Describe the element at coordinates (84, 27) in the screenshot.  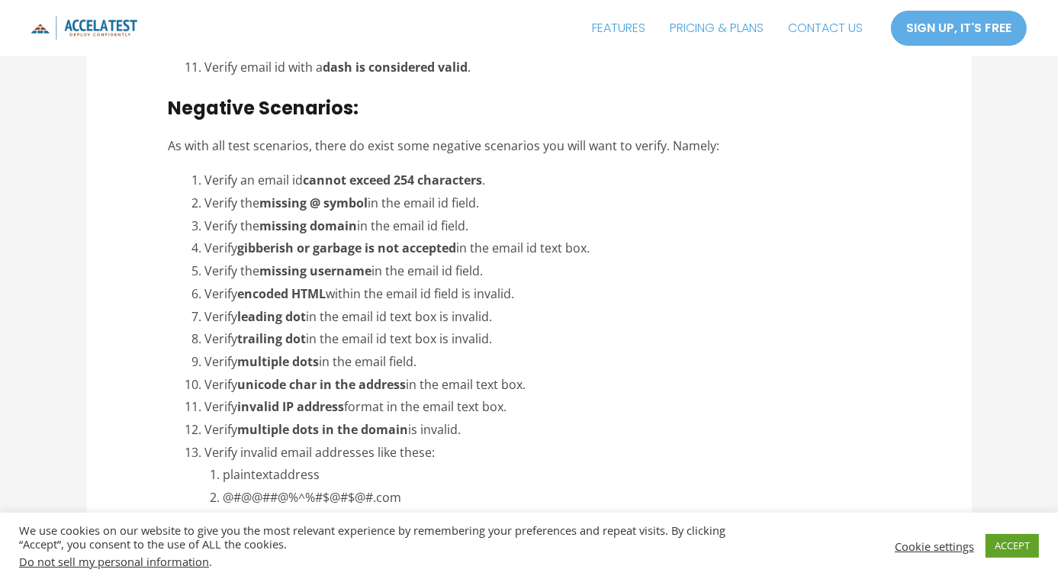
I see `img: icon` at that location.